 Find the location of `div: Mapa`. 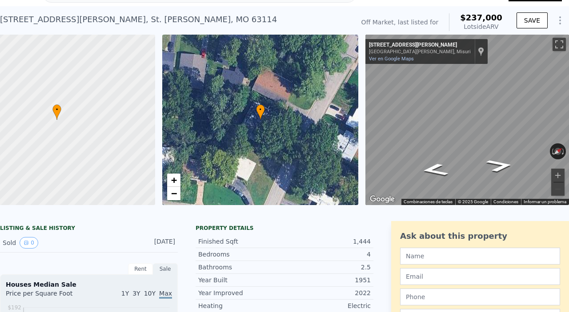

div: Mapa is located at coordinates (467, 120).